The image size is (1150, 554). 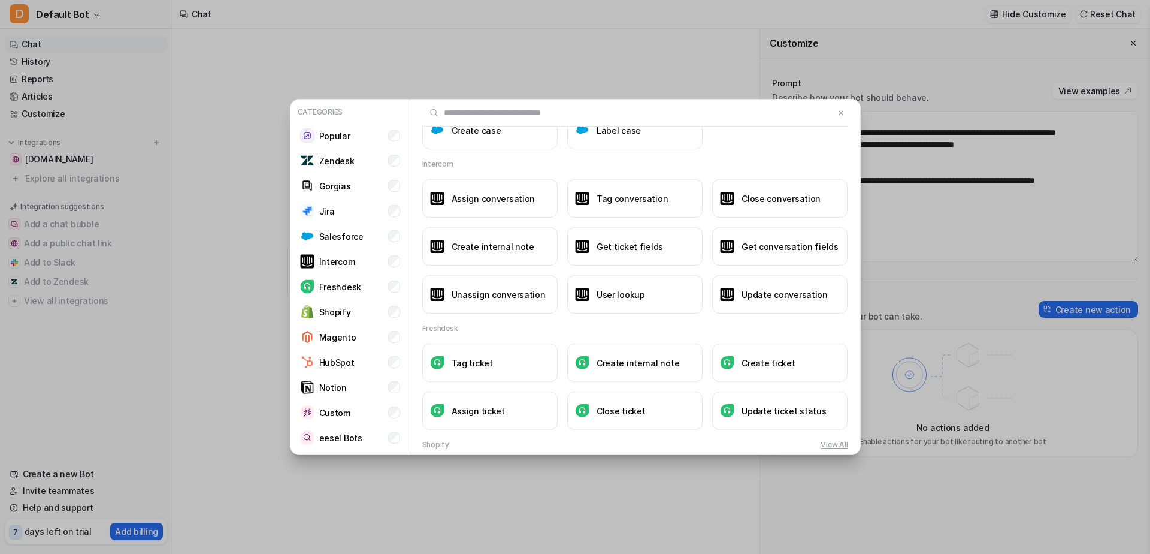 I want to click on button: Update ticket statusUpdate ticket status, so click(x=780, y=410).